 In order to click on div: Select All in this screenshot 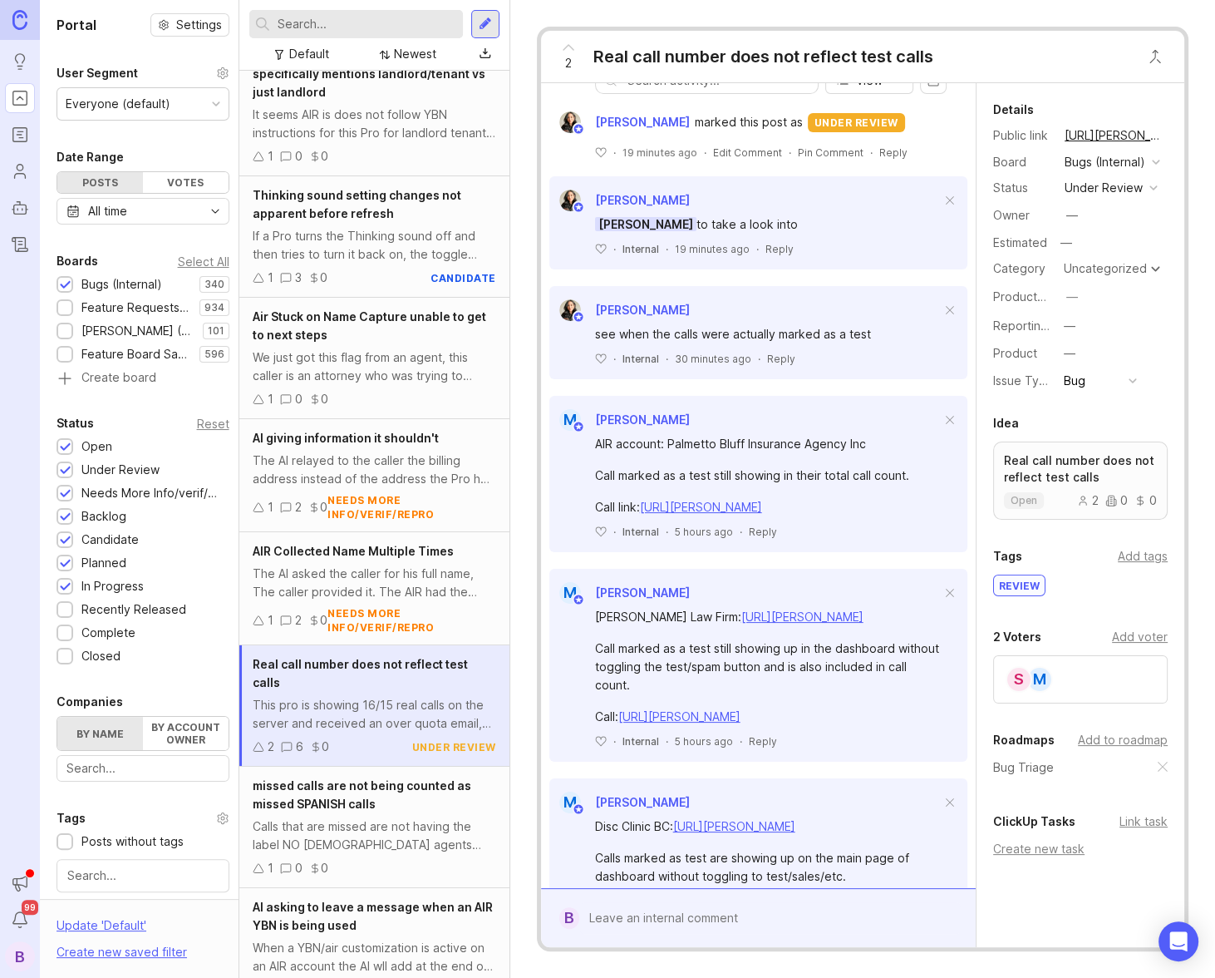, I will do `click(204, 261)`.